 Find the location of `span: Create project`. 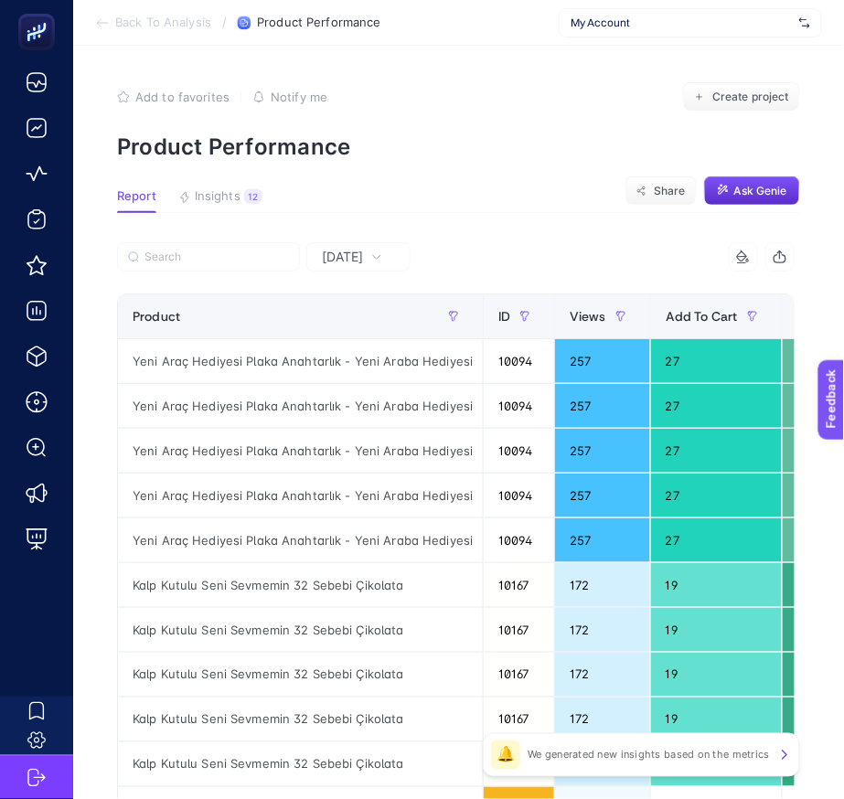

span: Create project is located at coordinates (750, 97).